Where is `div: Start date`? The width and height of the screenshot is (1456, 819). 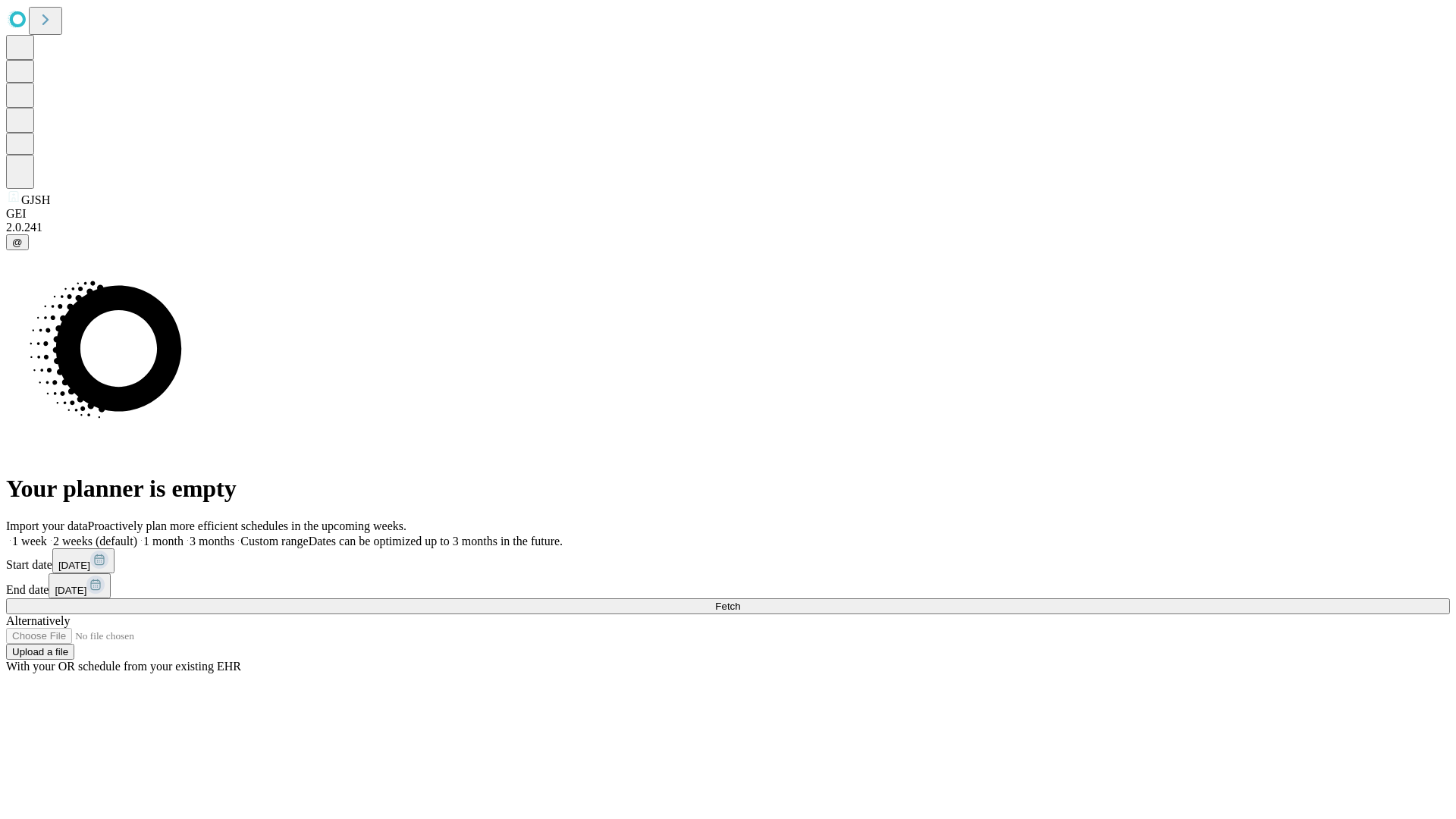
div: Start date is located at coordinates (728, 560).